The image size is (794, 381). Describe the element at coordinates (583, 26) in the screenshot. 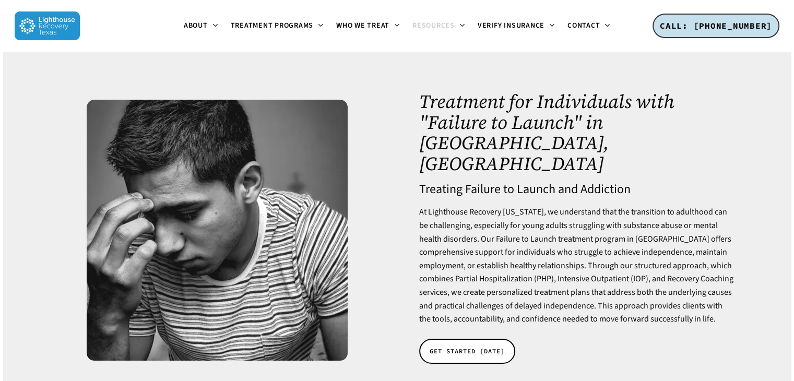

I see `span: Contact` at that location.